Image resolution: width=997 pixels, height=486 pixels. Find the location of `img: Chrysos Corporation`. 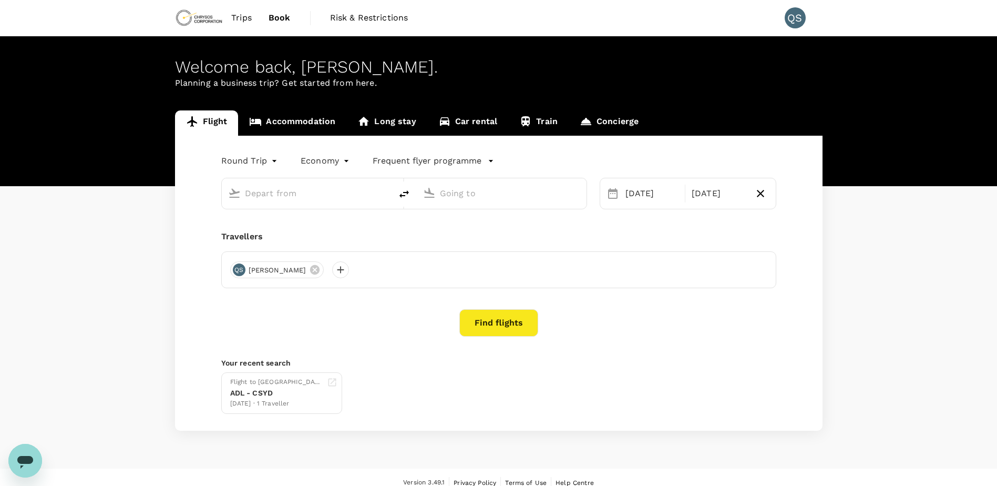

img: Chrysos Corporation is located at coordinates (199, 18).